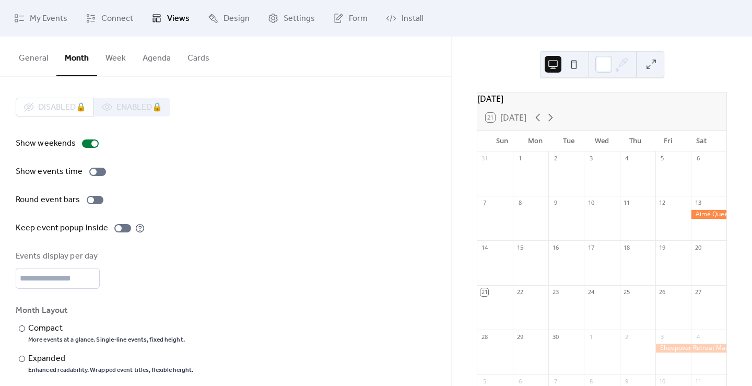 Image resolution: width=752 pixels, height=386 pixels. What do you see at coordinates (157, 56) in the screenshot?
I see `button: Agenda` at bounding box center [157, 56].